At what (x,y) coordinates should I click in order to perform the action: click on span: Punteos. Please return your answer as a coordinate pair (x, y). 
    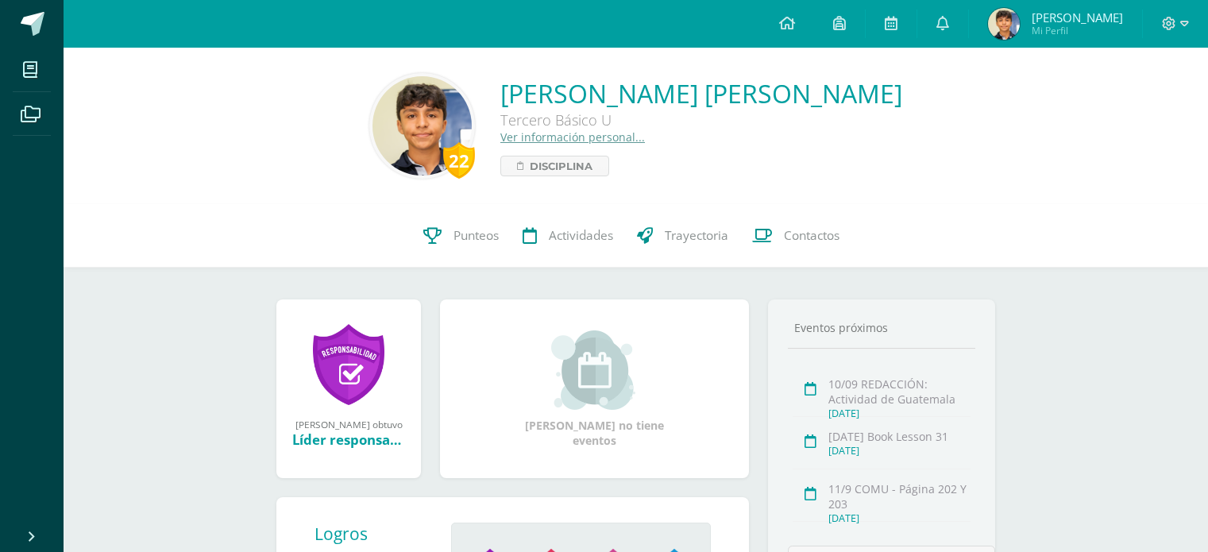
    Looking at the image, I should click on (476, 235).